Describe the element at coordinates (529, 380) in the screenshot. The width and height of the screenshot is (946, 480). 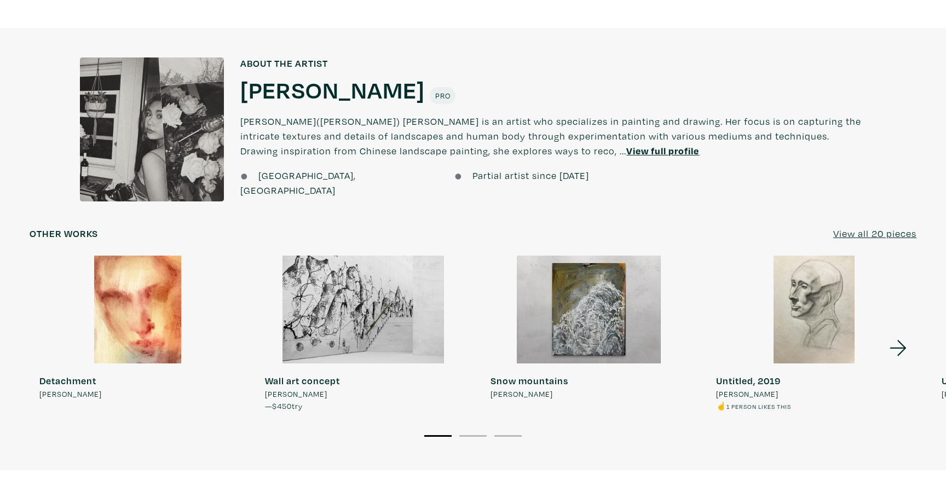
I see `strong: Snow mountains` at that location.